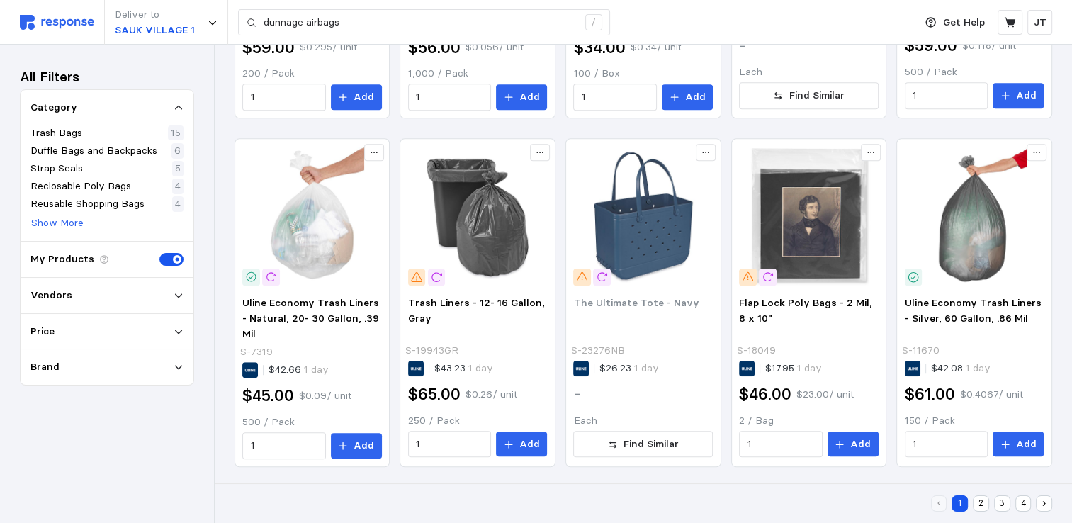  What do you see at coordinates (45, 367) in the screenshot?
I see `p: Brand` at bounding box center [45, 367].